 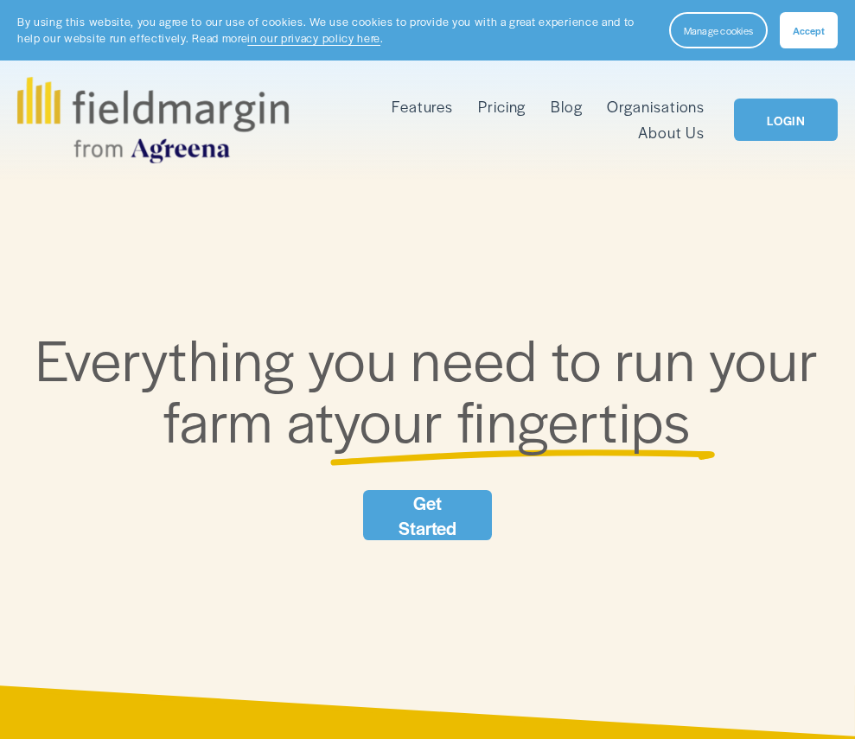 I want to click on span: Accept, so click(x=808, y=30).